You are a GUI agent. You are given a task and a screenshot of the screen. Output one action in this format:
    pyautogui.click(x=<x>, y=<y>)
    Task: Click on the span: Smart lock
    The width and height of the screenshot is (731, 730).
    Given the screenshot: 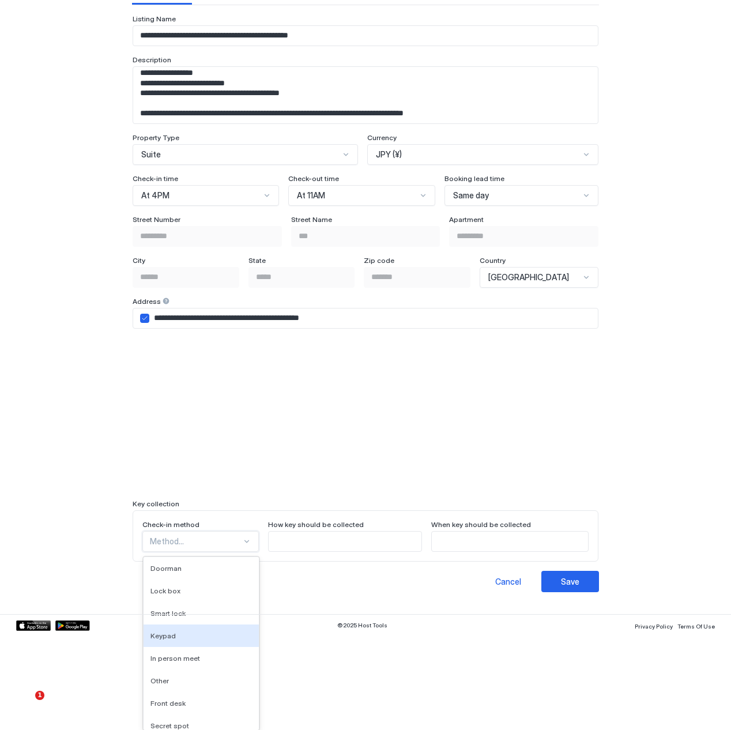 What is the action you would take?
    pyautogui.click(x=168, y=613)
    